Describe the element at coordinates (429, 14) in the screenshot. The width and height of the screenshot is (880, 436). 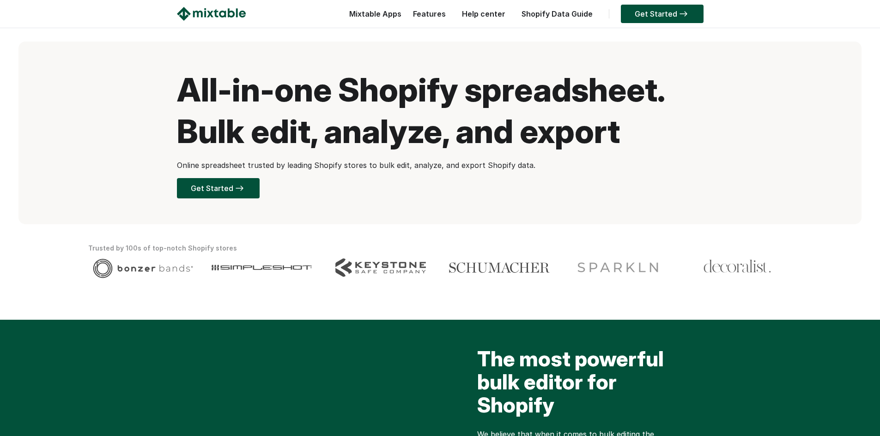
I see `a: Features` at that location.